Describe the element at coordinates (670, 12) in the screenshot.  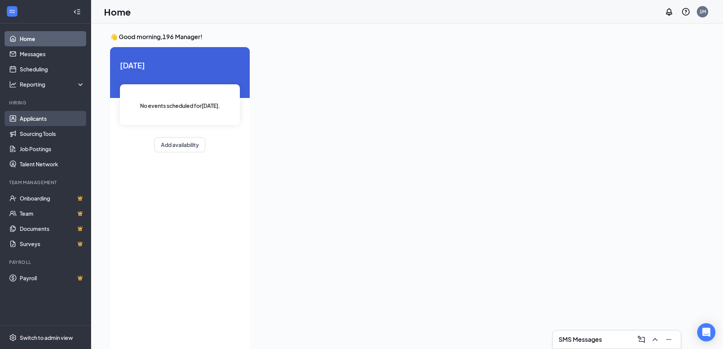
I see `svg: Notifications` at that location.